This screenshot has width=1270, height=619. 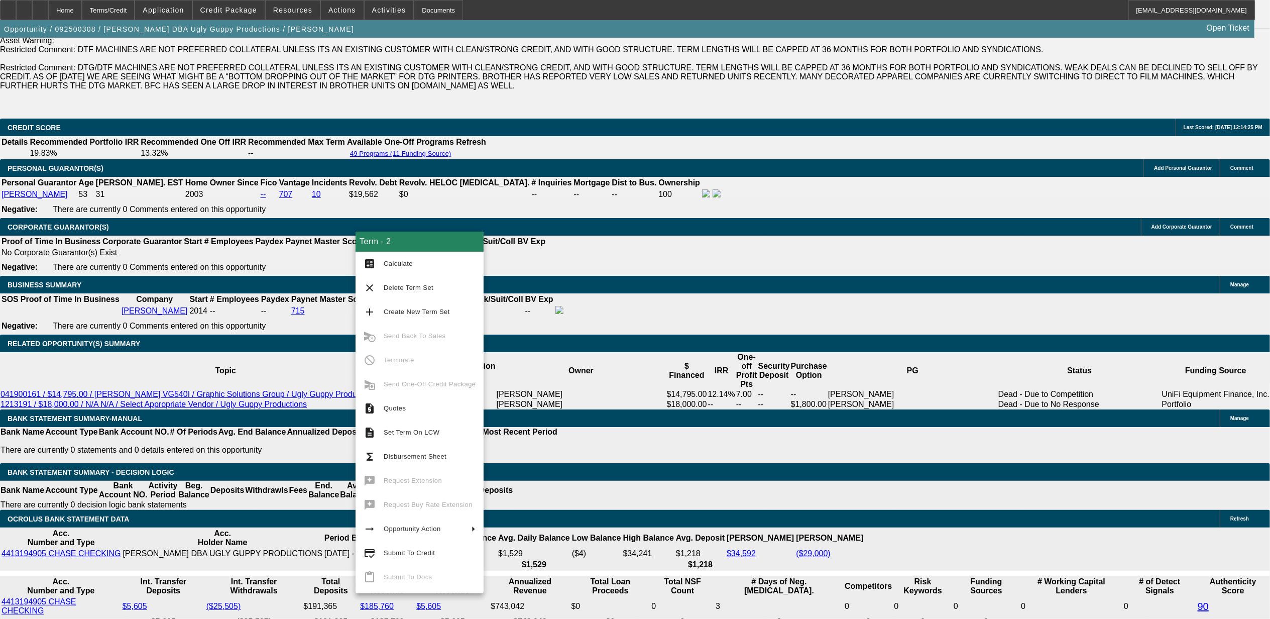 What do you see at coordinates (551, 182) in the screenshot?
I see `b: # Inquiries` at bounding box center [551, 182].